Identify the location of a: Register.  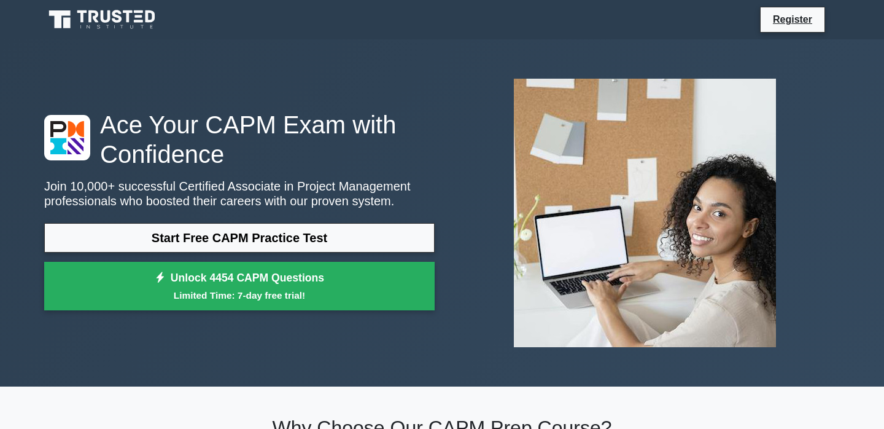
(793, 19).